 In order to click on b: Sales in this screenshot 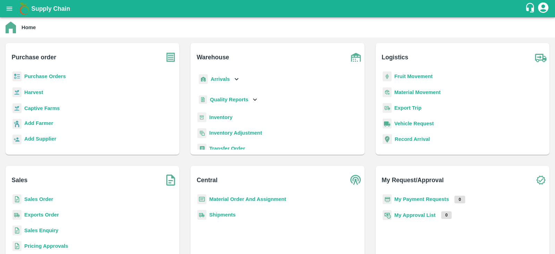, I will do `click(20, 180)`.